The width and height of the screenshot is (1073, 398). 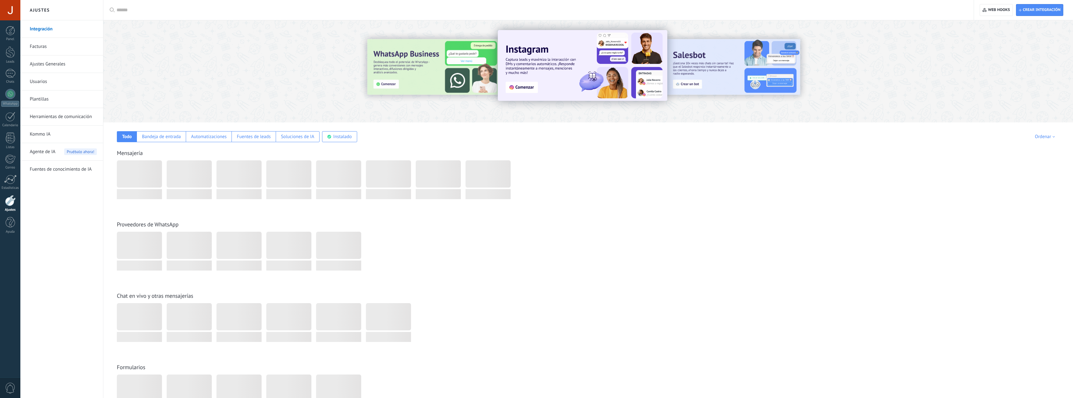 I want to click on div: Estadísticas, so click(x=10, y=188).